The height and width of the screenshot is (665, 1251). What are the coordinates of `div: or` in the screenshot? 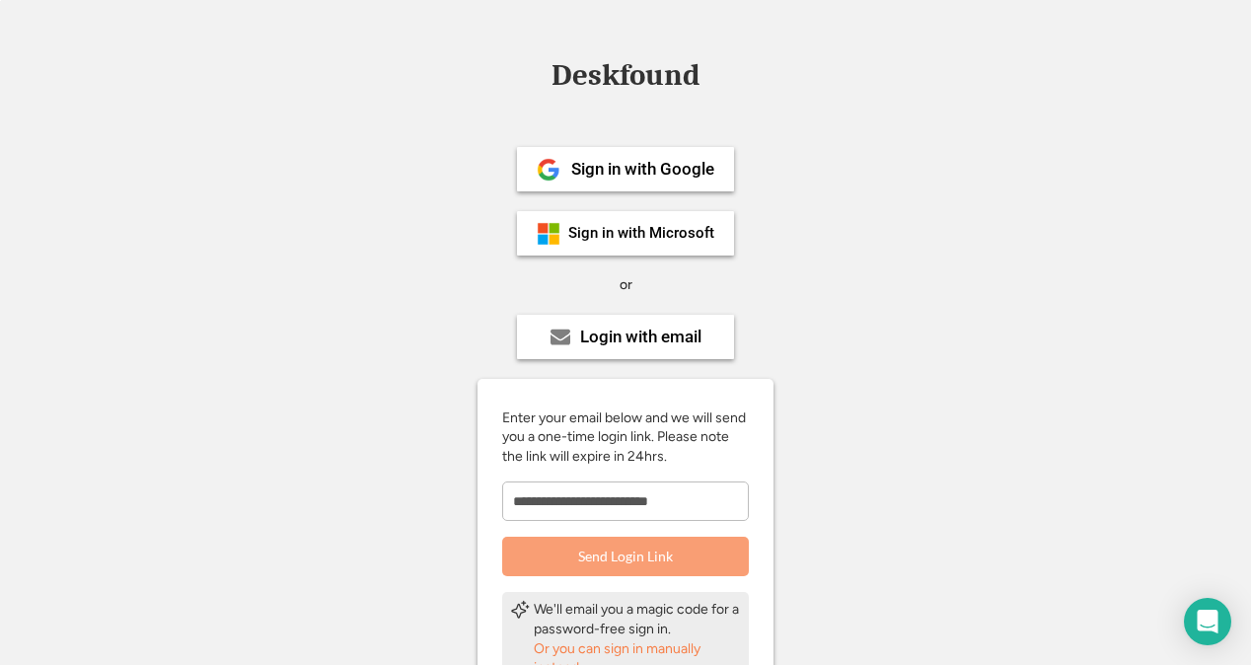 It's located at (626, 285).